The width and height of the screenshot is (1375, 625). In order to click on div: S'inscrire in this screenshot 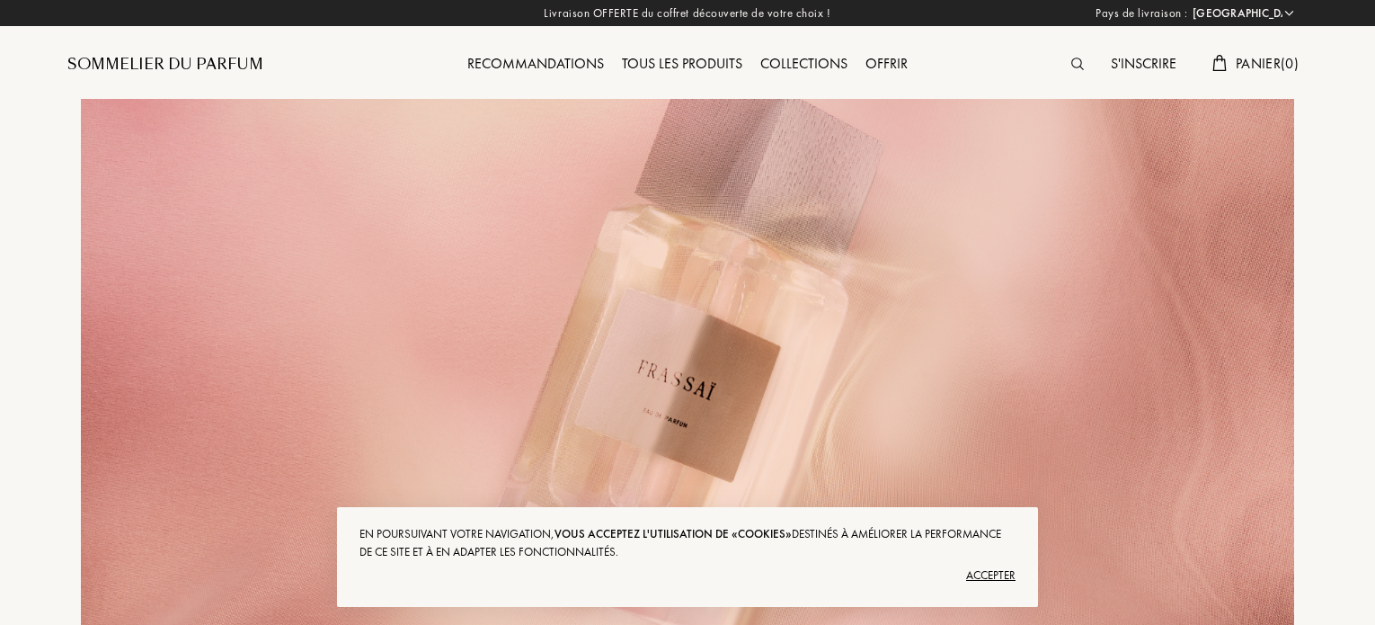, I will do `click(1143, 65)`.